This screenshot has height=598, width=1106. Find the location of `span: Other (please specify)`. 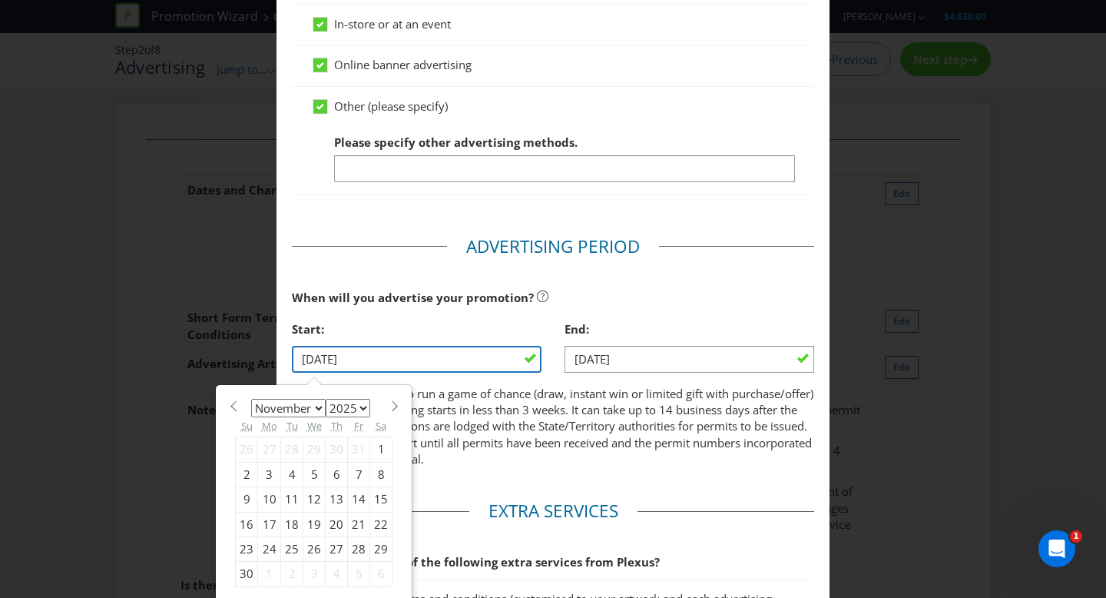

span: Other (please specify) is located at coordinates (391, 106).